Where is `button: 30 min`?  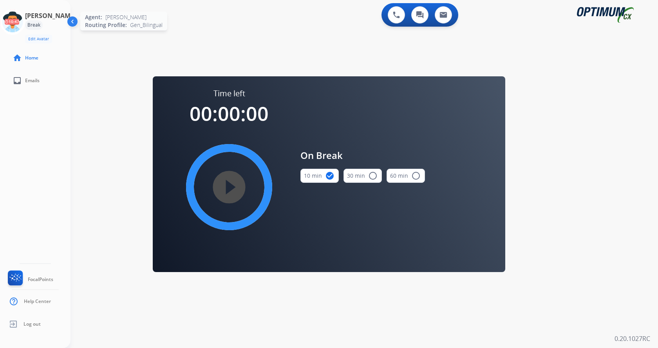 button: 30 min is located at coordinates (362, 176).